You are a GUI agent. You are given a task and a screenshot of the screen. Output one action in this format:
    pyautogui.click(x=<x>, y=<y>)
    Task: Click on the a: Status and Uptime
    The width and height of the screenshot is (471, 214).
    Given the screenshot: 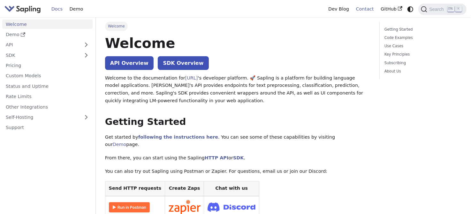 What is the action you would take?
    pyautogui.click(x=47, y=86)
    